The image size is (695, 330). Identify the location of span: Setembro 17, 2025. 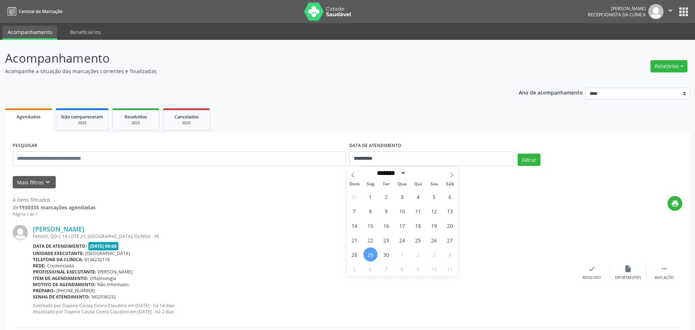
(402, 225).